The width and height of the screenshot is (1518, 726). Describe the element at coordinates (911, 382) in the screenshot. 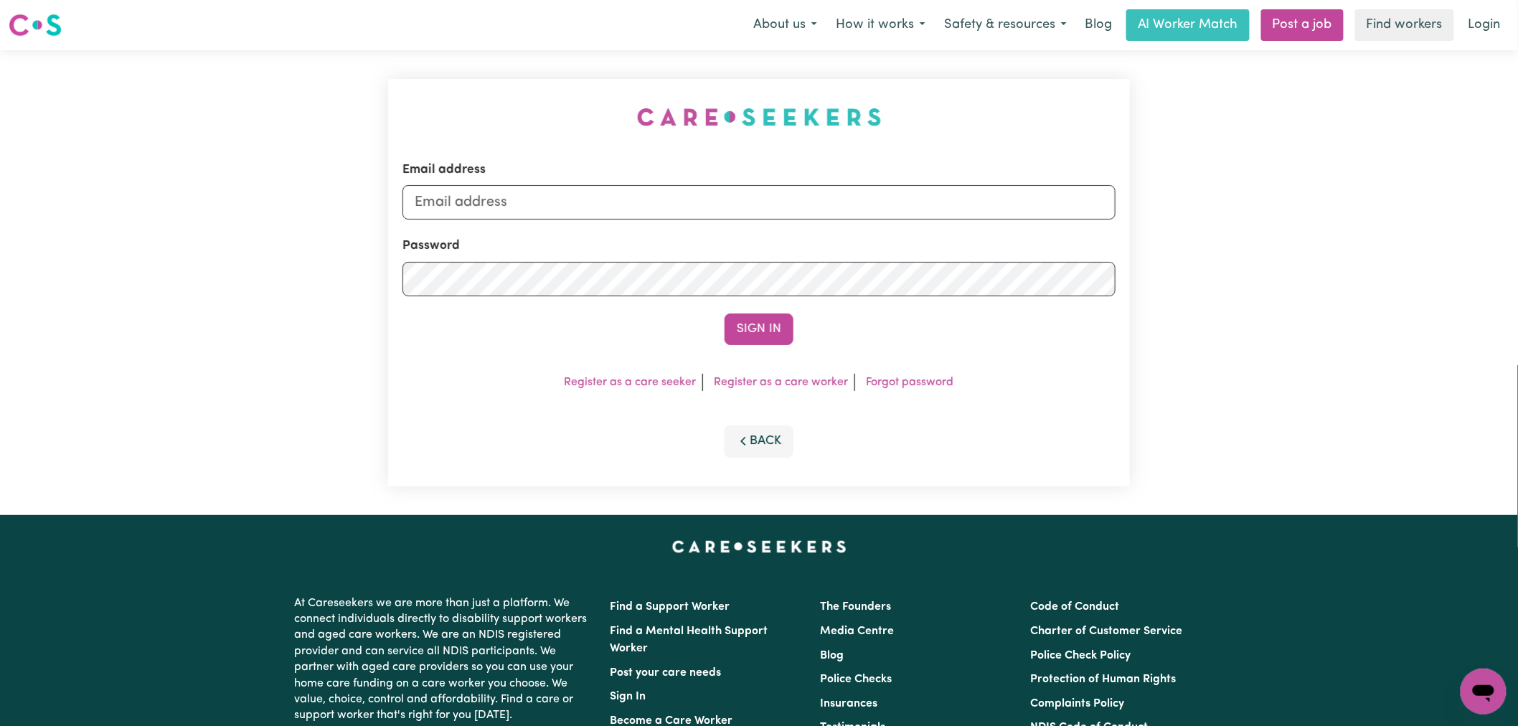

I see `a: Forgot password` at that location.